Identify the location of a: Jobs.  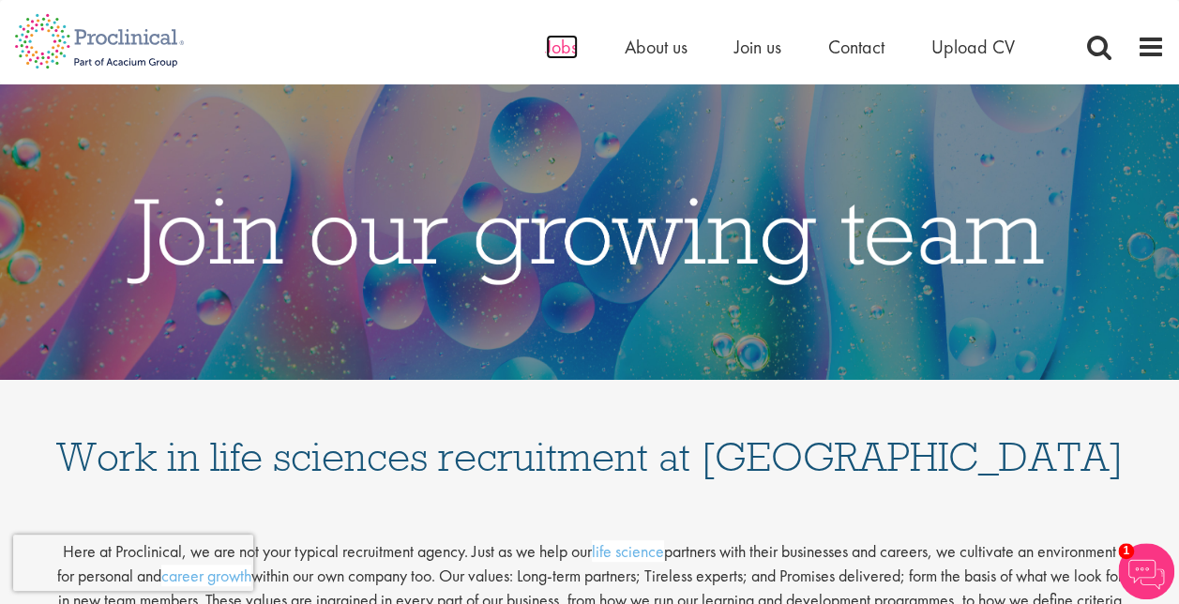
(562, 47).